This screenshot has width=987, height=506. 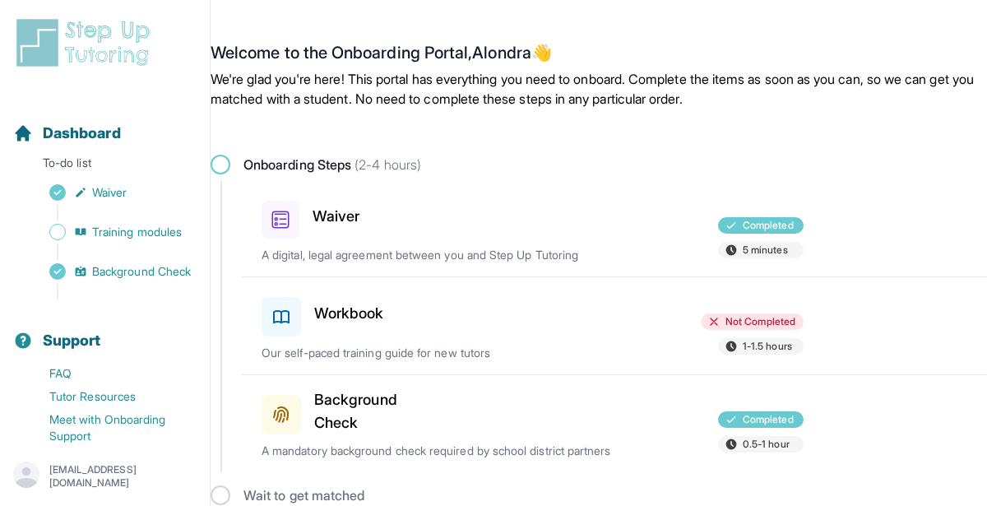 What do you see at coordinates (599, 89) in the screenshot?
I see `p: We're glad you're here! This portal has everything you need to onboard. Complete the items as soo...` at bounding box center [599, 89].